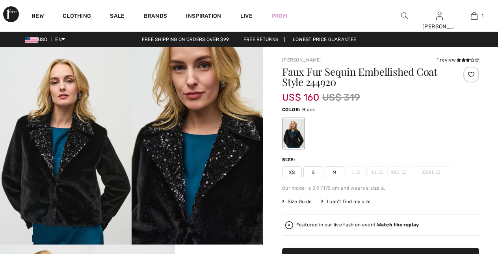 Image resolution: width=498 pixels, height=254 pixels. I want to click on span: Color:, so click(291, 110).